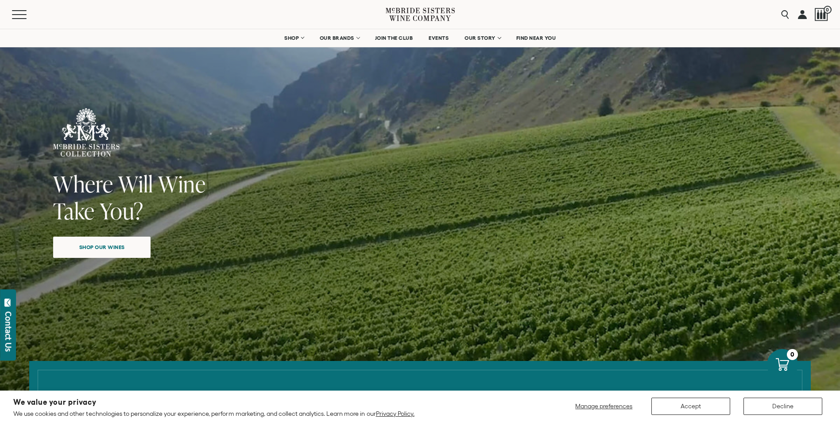 Image resolution: width=840 pixels, height=422 pixels. I want to click on a: EVENTS, so click(438, 38).